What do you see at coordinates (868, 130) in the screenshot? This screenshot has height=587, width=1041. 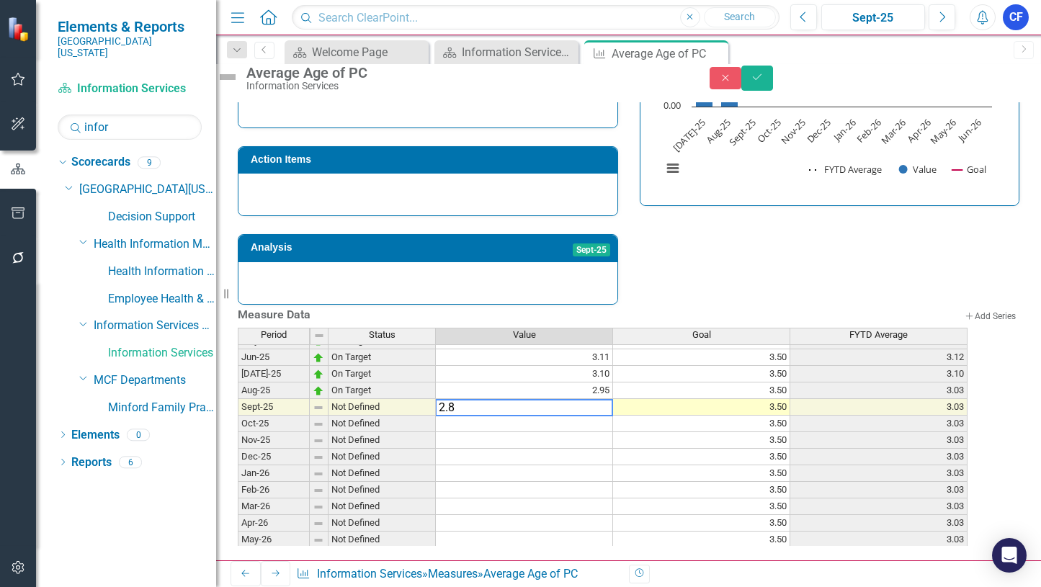 I see `text: Feb-26` at bounding box center [868, 130].